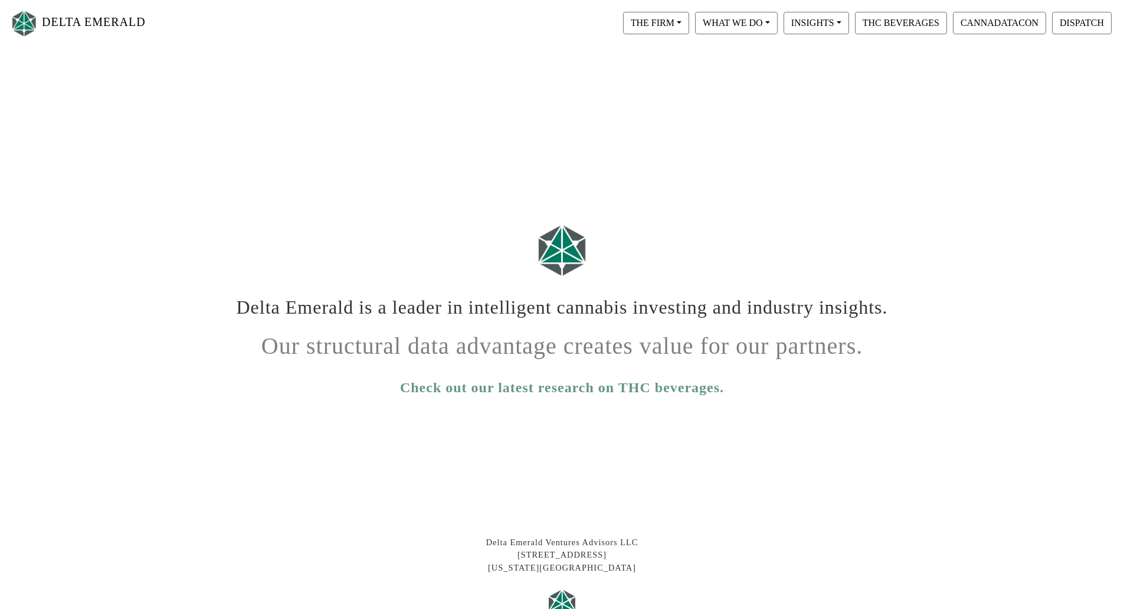 The image size is (1124, 609). I want to click on a: Check out our latest research on THC beverages., so click(562, 387).